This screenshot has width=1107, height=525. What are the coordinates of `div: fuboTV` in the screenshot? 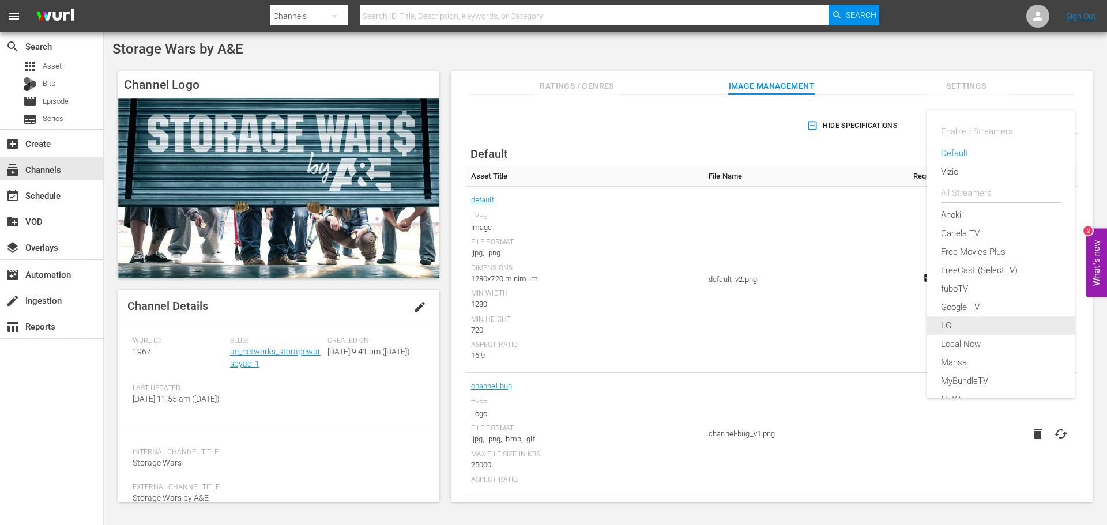 It's located at (1001, 289).